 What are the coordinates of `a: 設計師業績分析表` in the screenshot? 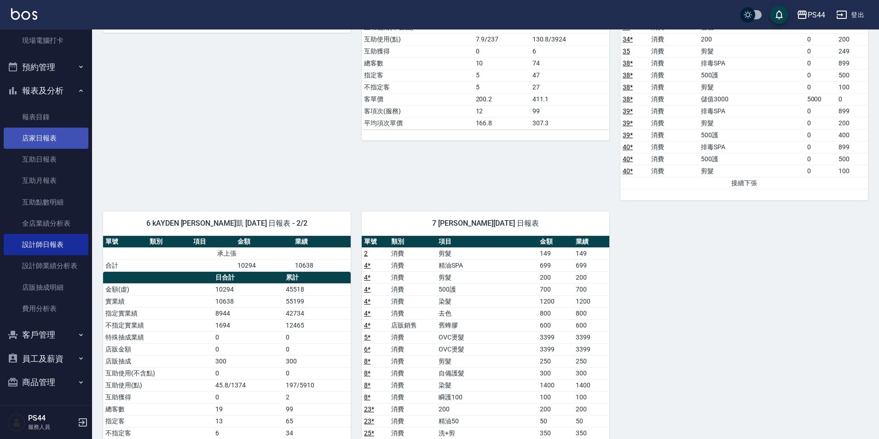 It's located at (46, 266).